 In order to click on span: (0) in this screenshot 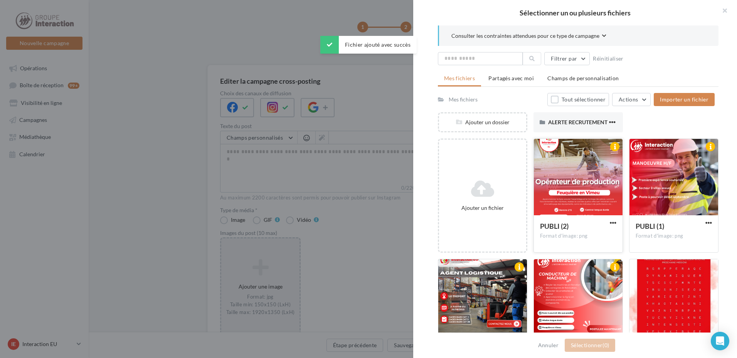, I will do `click(606, 345)`.